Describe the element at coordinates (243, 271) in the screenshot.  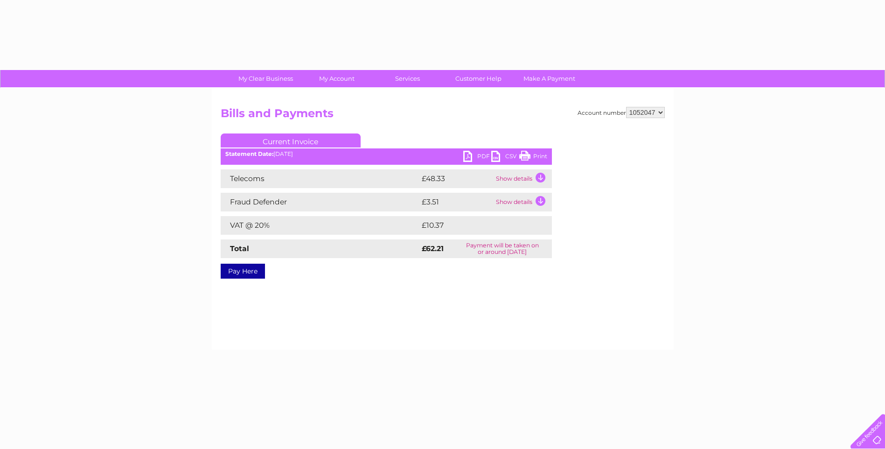
I see `a: Pay Here` at that location.